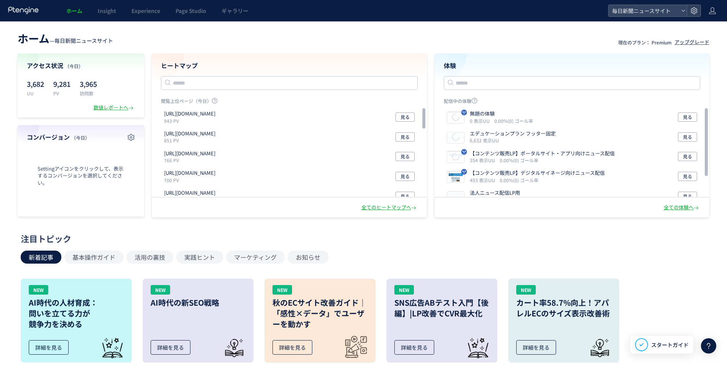  I want to click on a: NEWAI時代の新SEO戦略詳細を見る, so click(198, 321).